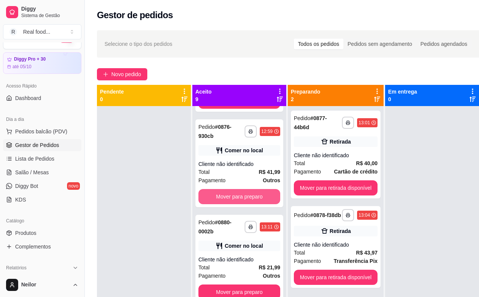  What do you see at coordinates (42, 199) in the screenshot?
I see `a: KDS` at bounding box center [42, 199].